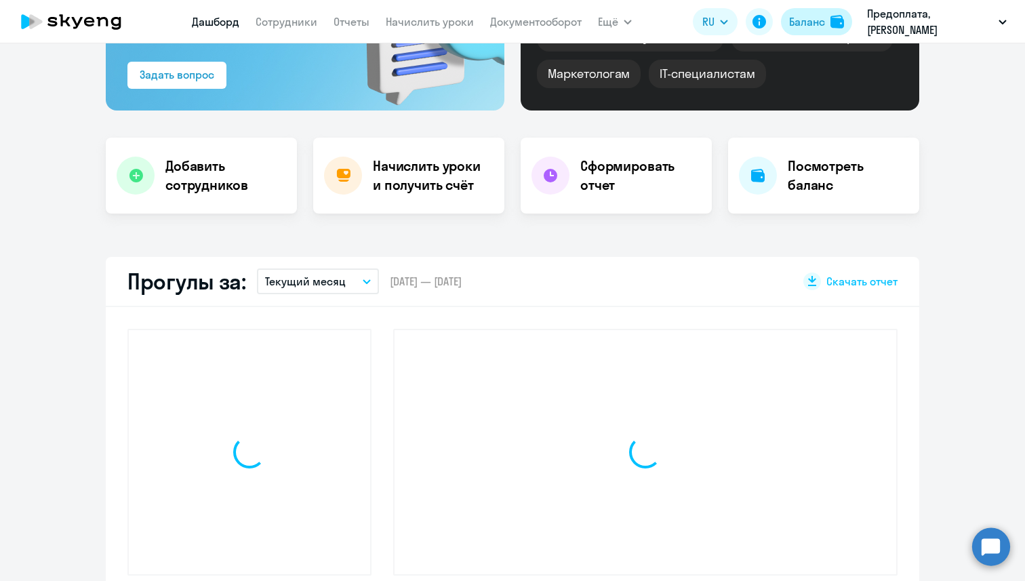  I want to click on div: Маркетологам, so click(589, 74).